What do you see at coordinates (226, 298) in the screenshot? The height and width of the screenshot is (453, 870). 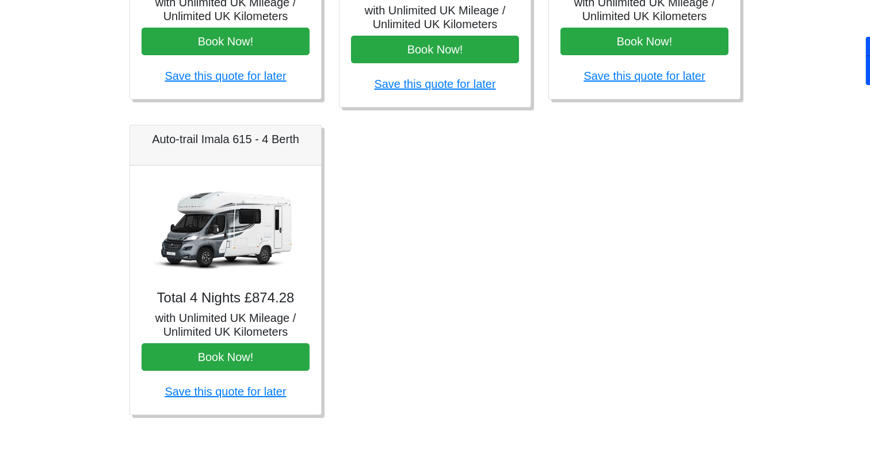 I see `h4: Total 4 Nights £874.28` at bounding box center [226, 298].